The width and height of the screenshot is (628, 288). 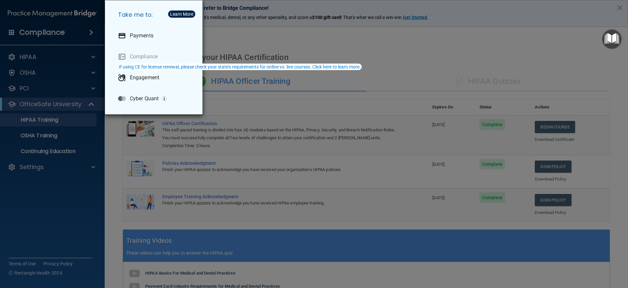 What do you see at coordinates (155, 57) in the screenshot?
I see `a: Compliance` at bounding box center [155, 57].